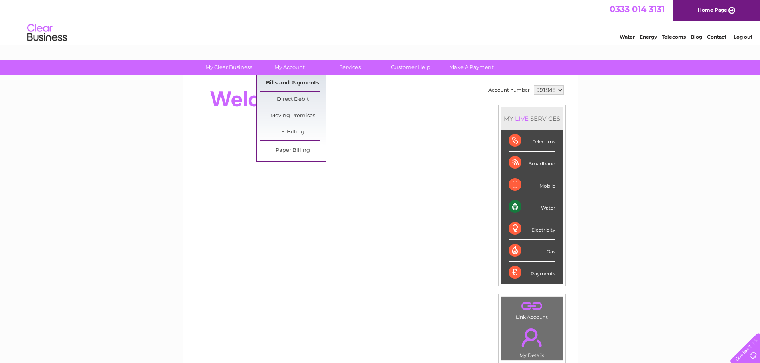 This screenshot has width=760, height=363. Describe the element at coordinates (627, 37) in the screenshot. I see `a: Water` at that location.